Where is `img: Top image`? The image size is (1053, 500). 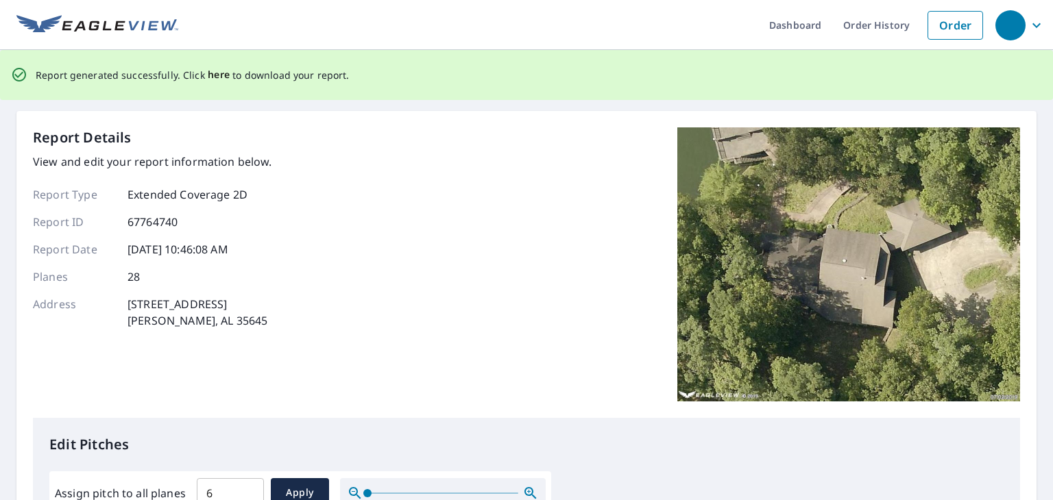
img: Top image is located at coordinates (848, 265).